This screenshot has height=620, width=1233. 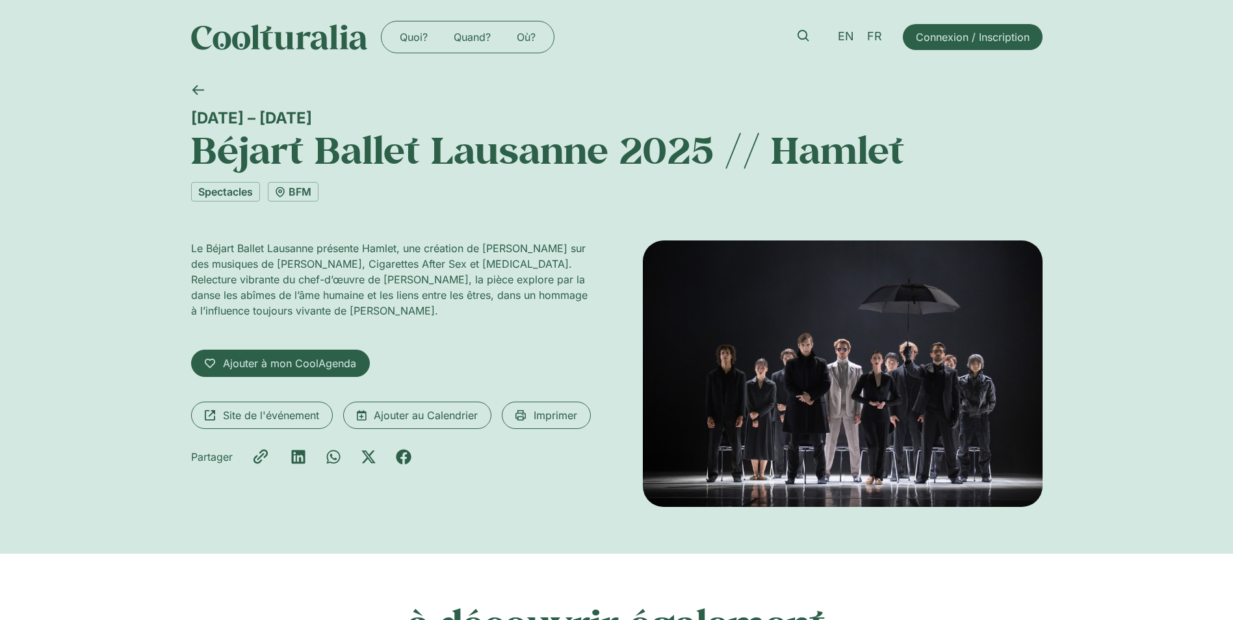 I want to click on a: Ajouter au Calendrier, so click(x=417, y=415).